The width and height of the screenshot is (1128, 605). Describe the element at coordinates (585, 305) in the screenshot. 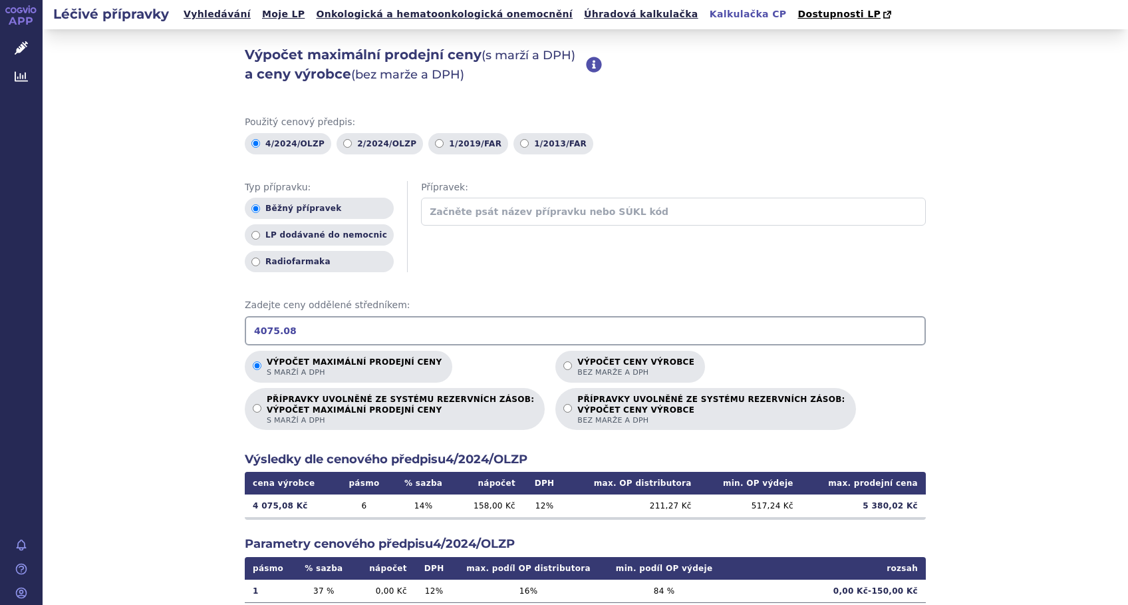

I see `span: Zadejte ceny oddělené středníkem:` at that location.